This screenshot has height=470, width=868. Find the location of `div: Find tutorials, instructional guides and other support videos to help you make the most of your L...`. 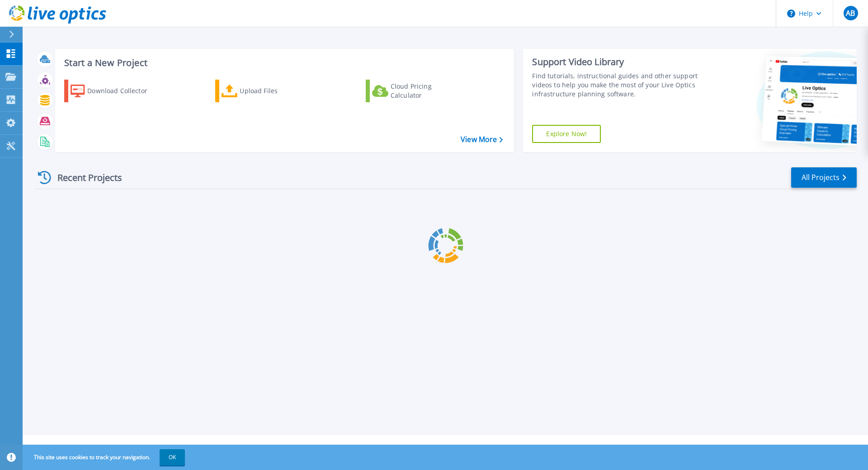

div: Find tutorials, instructional guides and other support videos to help you make the most of your L... is located at coordinates (617, 85).